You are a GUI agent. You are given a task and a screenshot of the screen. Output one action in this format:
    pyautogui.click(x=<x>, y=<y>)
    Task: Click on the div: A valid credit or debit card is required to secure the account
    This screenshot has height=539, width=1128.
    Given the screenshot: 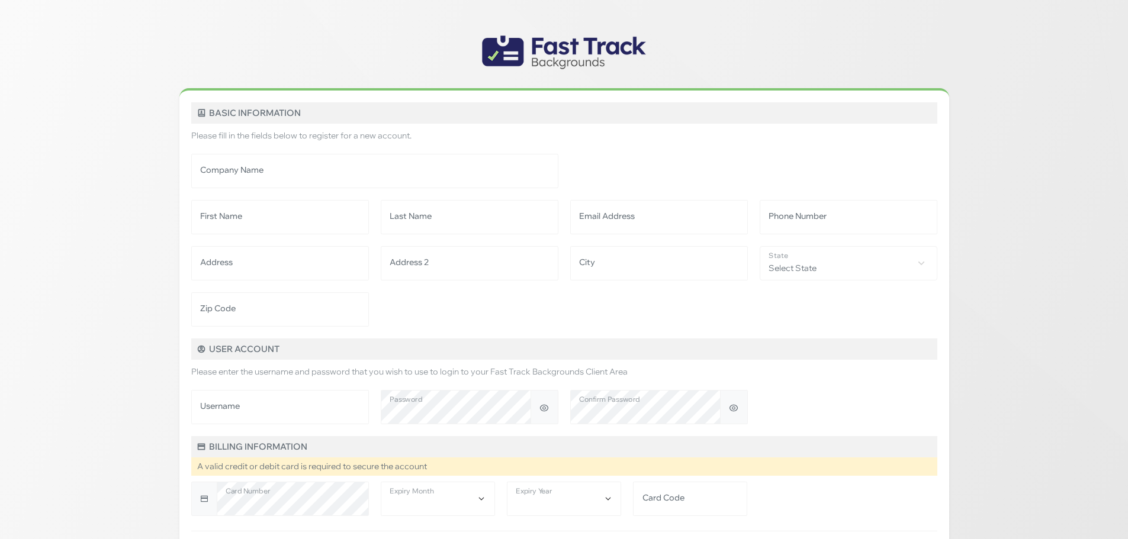 What is the action you would take?
    pyautogui.click(x=564, y=466)
    